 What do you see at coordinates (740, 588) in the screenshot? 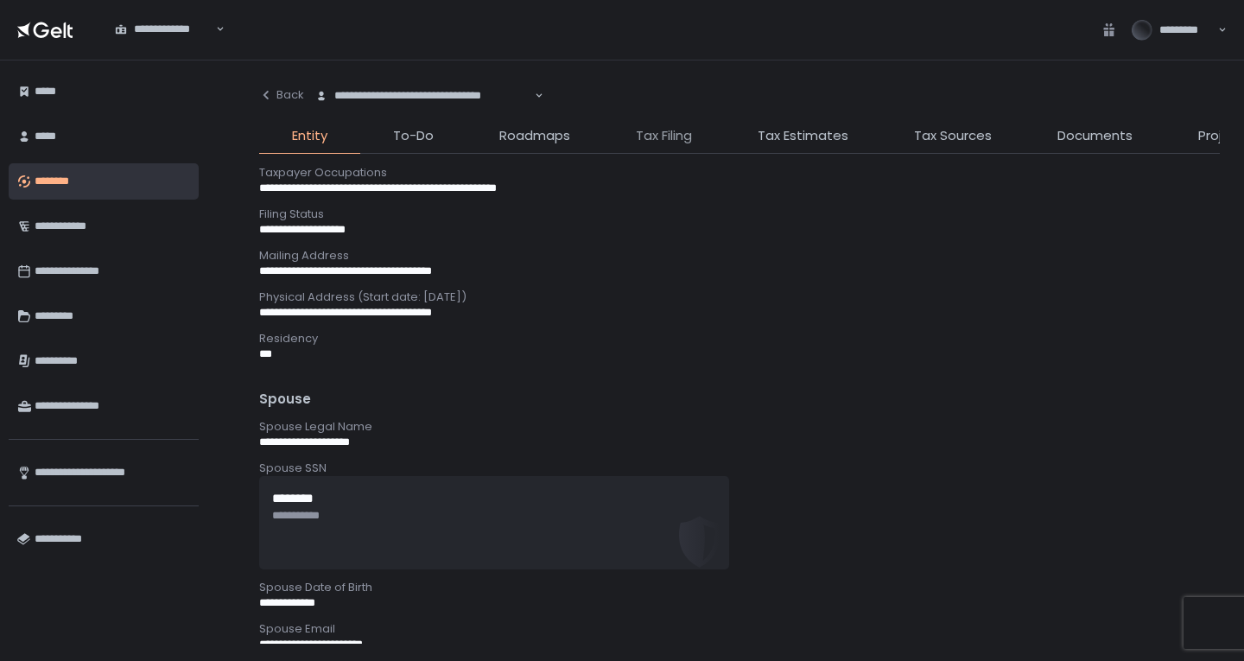
I see `div: Spouse Date of Birth` at bounding box center [740, 588].